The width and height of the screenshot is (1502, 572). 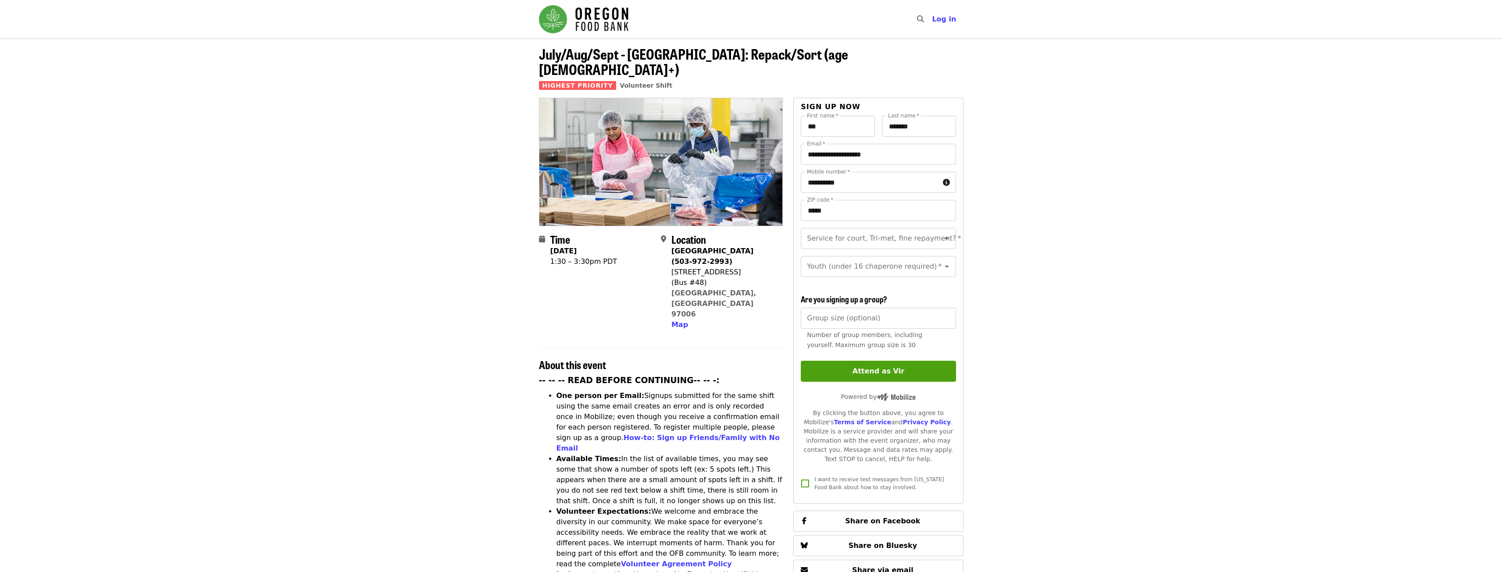 What do you see at coordinates (870, 182) in the screenshot?
I see `input: Mobile number` at bounding box center [870, 182].